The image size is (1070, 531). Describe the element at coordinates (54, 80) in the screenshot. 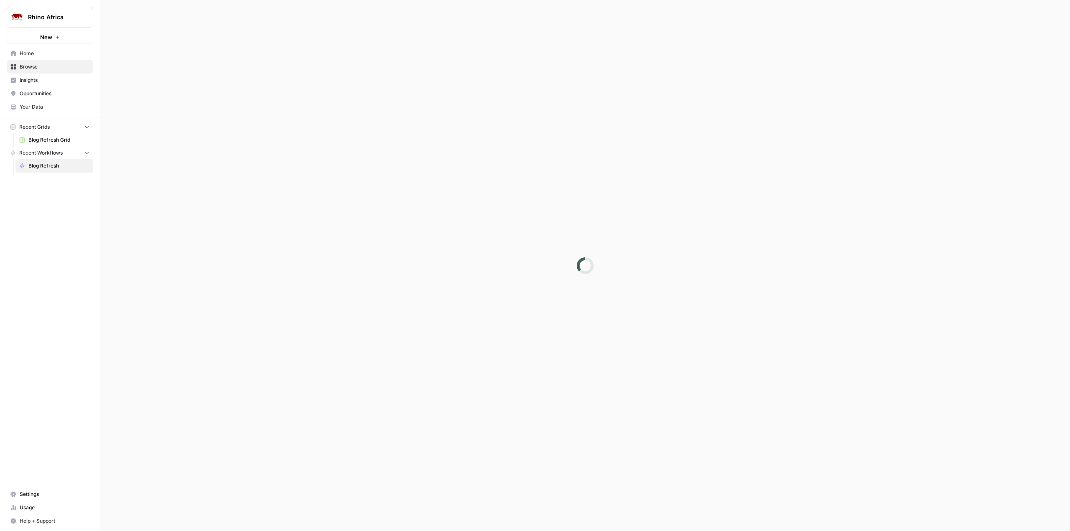

I see `span: Insights` at that location.